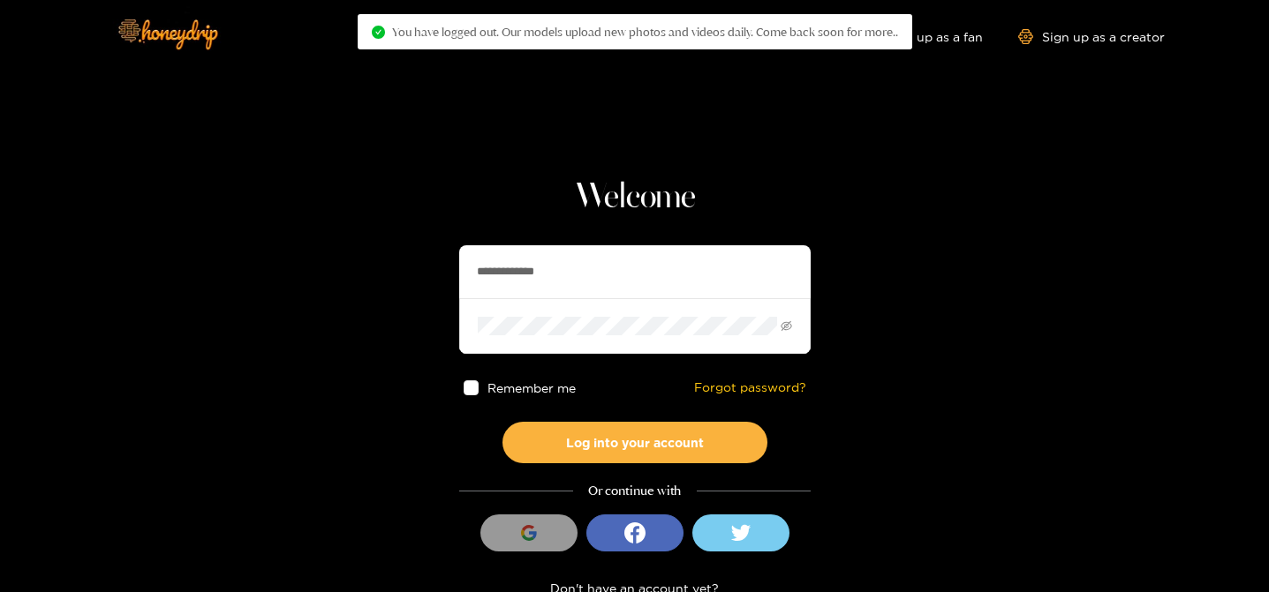 This screenshot has width=1269, height=592. I want to click on a: Forgot password?, so click(749, 388).